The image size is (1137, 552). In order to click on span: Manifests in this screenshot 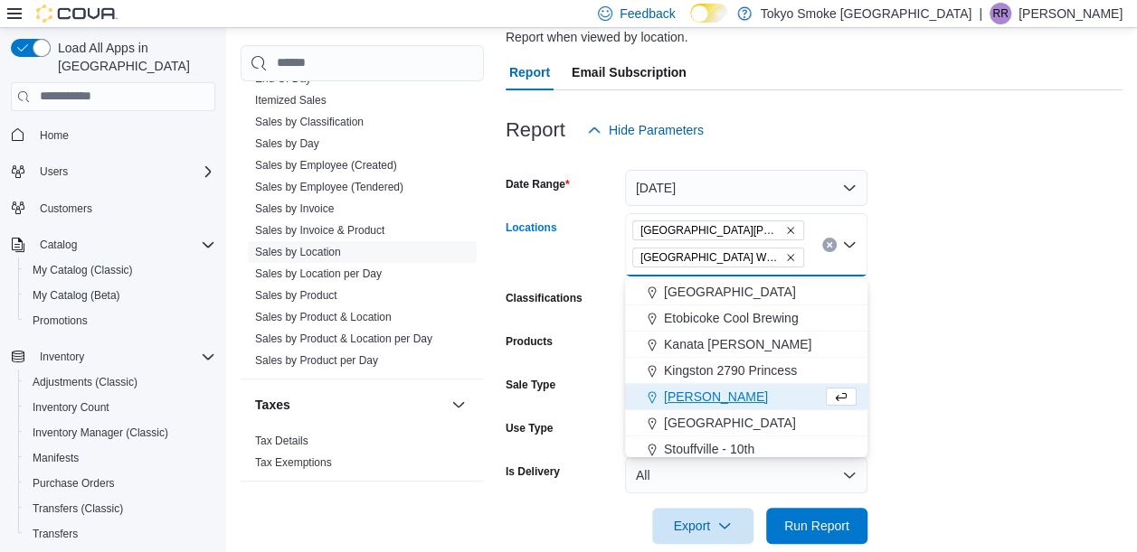, I will do `click(120, 458)`.